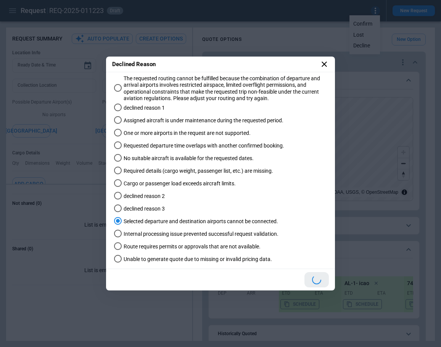 The height and width of the screenshot is (347, 441). What do you see at coordinates (144, 208) in the screenshot?
I see `span: declined reason 3` at bounding box center [144, 208].